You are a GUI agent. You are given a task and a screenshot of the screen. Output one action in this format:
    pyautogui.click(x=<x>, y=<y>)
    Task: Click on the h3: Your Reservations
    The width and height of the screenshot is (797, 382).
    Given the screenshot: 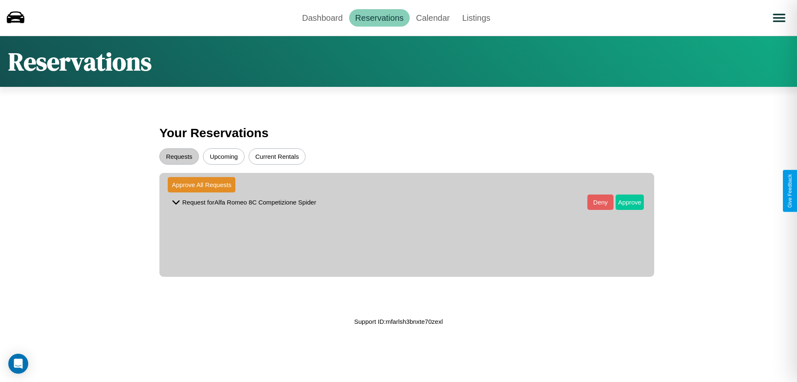 What is the action you would take?
    pyautogui.click(x=399, y=133)
    